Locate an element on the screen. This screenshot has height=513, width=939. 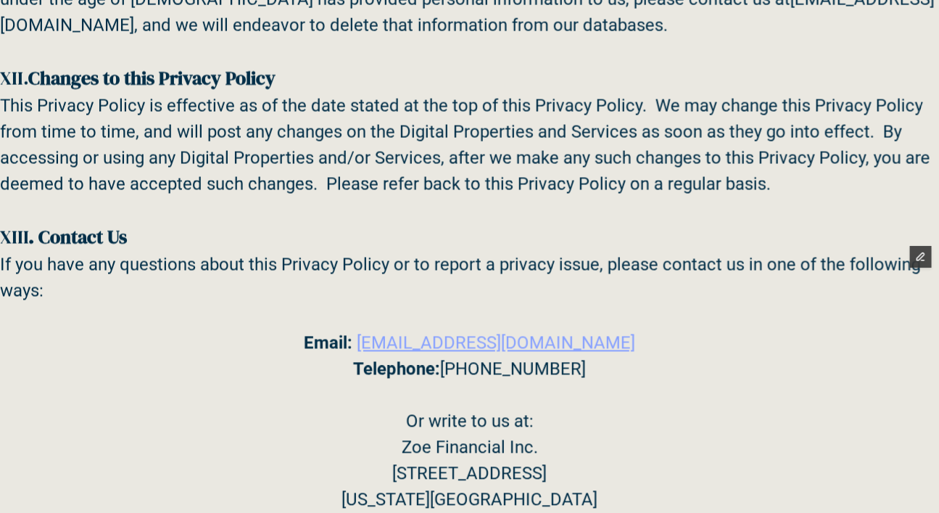
strong: Email: is located at coordinates (328, 343).